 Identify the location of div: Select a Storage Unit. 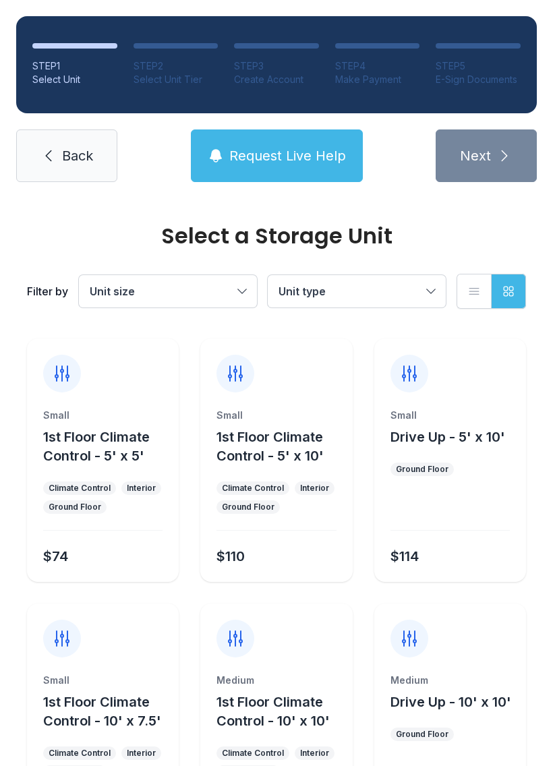
(277, 236).